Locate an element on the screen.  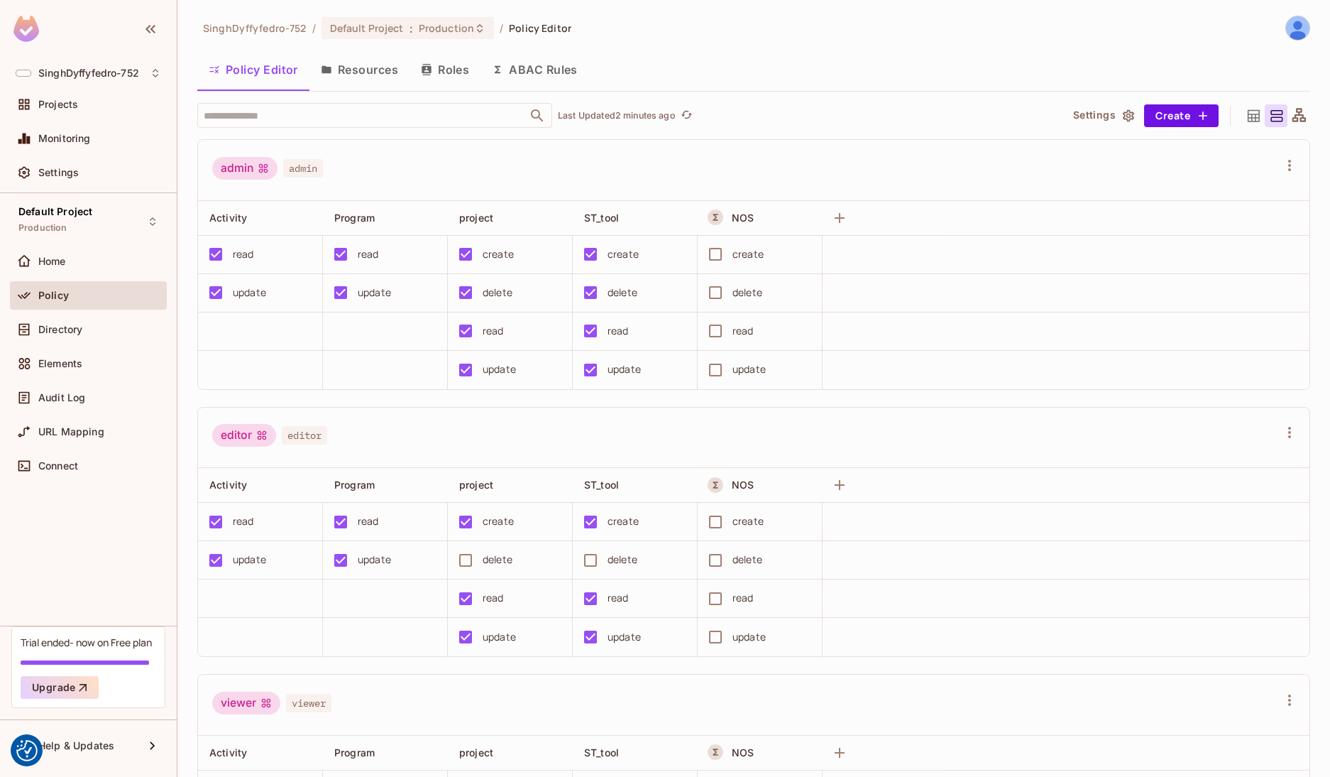
span: Audit Log is located at coordinates (62, 398).